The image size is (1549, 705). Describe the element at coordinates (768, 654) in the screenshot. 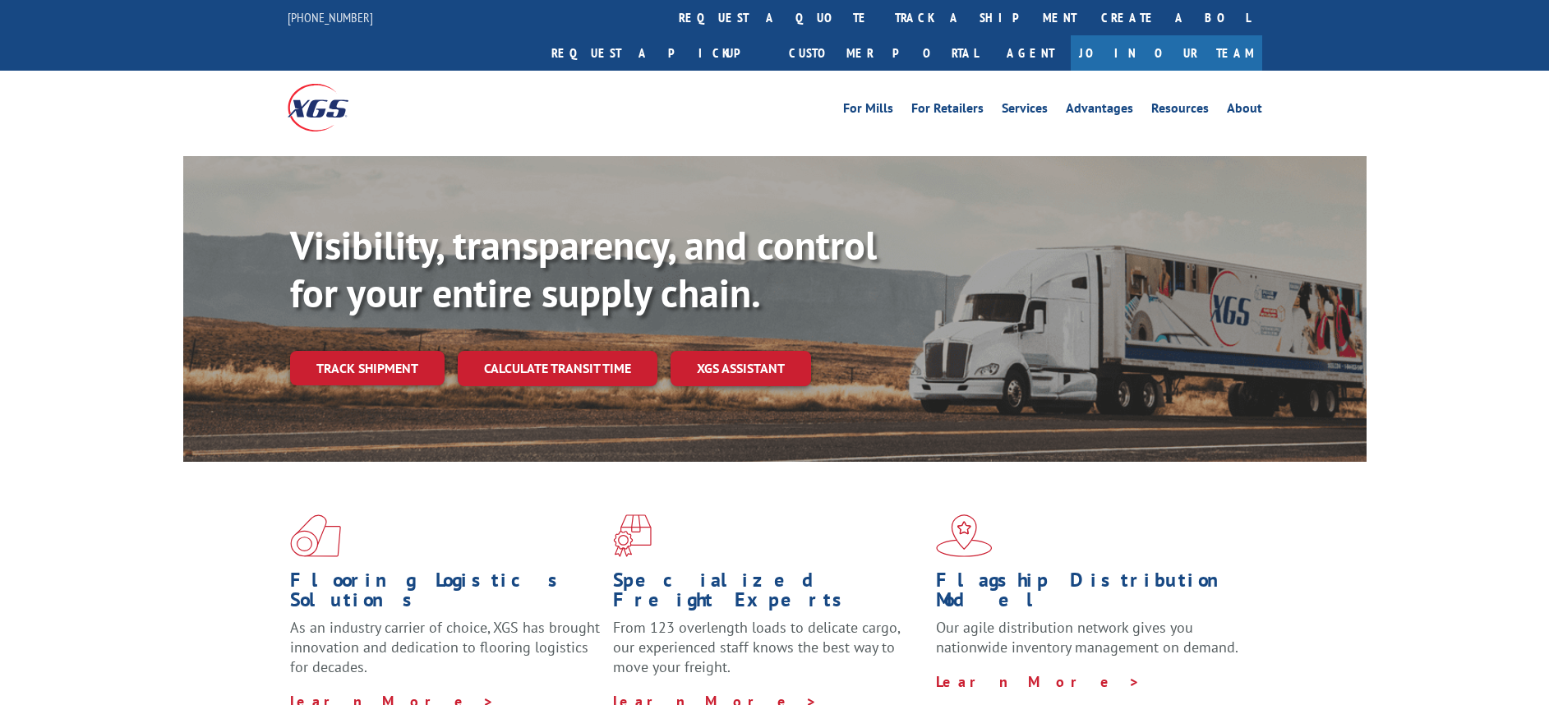

I see `p: From 123 overlength loads to delicate cargo, our experienced staff knows the best way to move you...` at that location.